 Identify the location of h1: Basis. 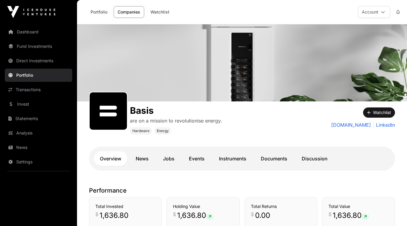
(176, 110).